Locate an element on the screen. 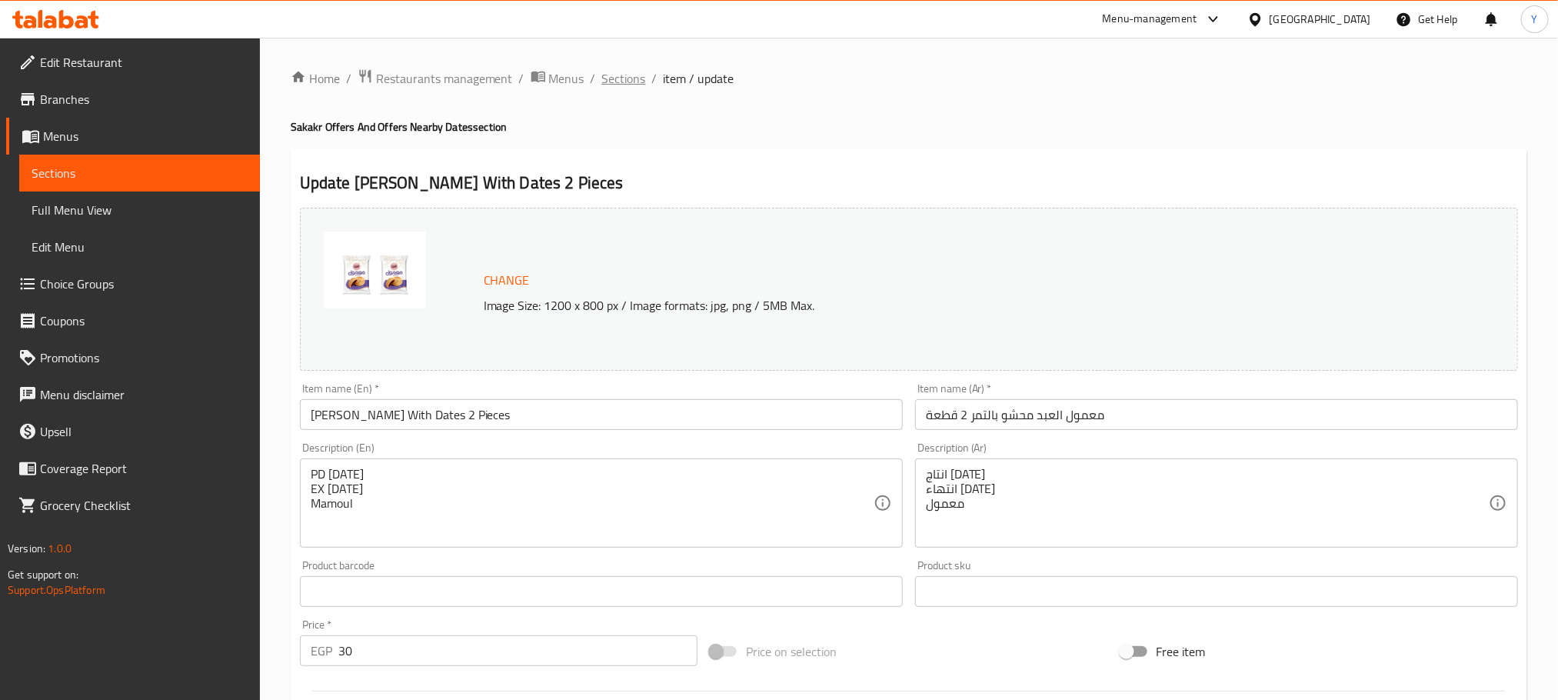  a: Coupons is located at coordinates (133, 321).